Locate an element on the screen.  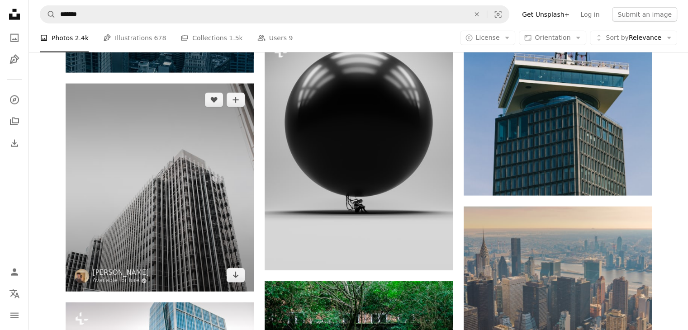
a: Download is located at coordinates (236, 275).